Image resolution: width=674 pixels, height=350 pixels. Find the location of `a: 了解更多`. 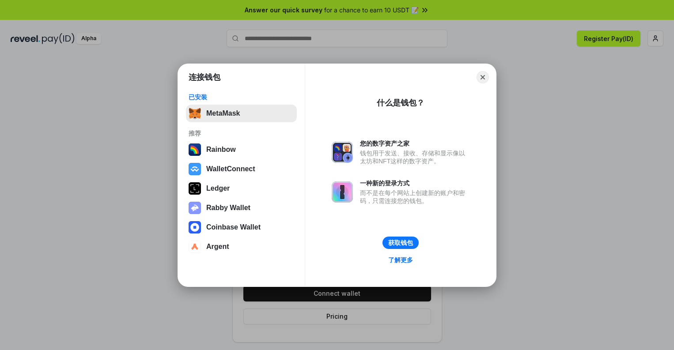

a: 了解更多 is located at coordinates (400, 260).